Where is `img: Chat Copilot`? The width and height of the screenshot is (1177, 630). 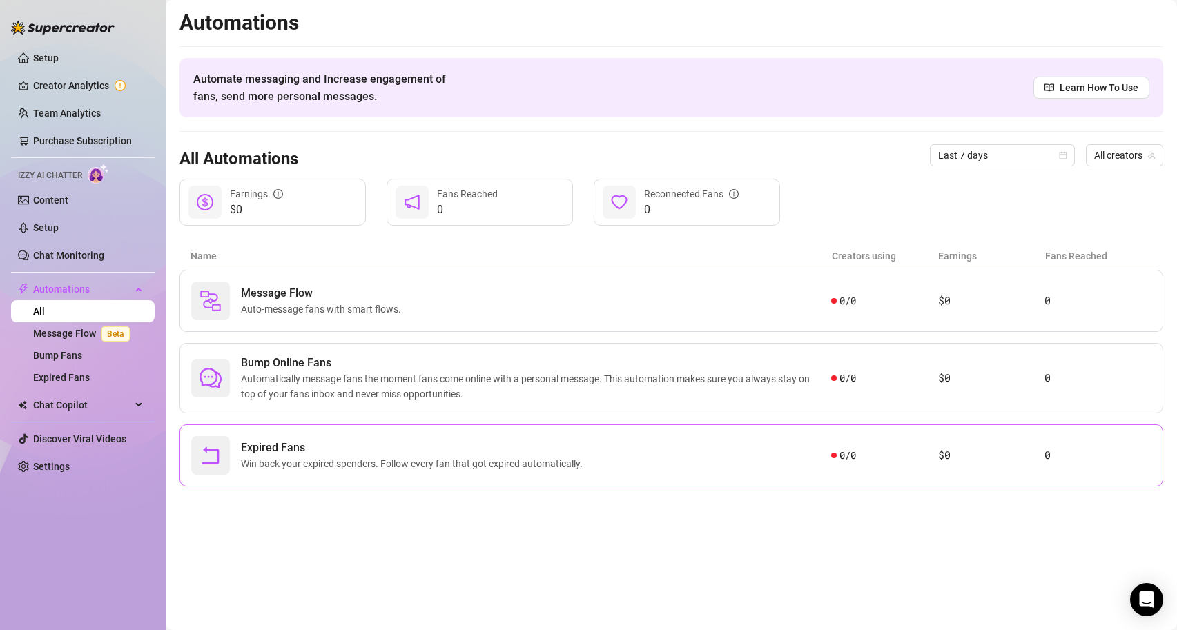 img: Chat Copilot is located at coordinates (22, 405).